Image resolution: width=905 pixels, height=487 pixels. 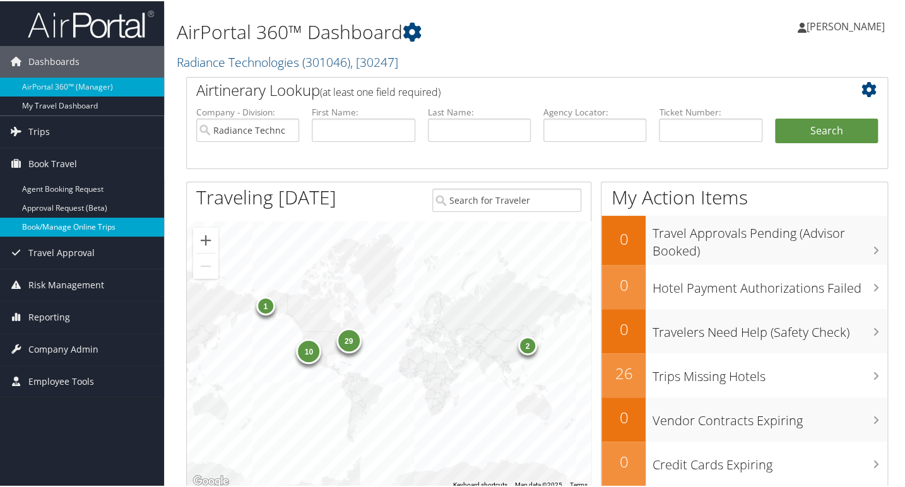 I want to click on span: Reporting, so click(x=49, y=316).